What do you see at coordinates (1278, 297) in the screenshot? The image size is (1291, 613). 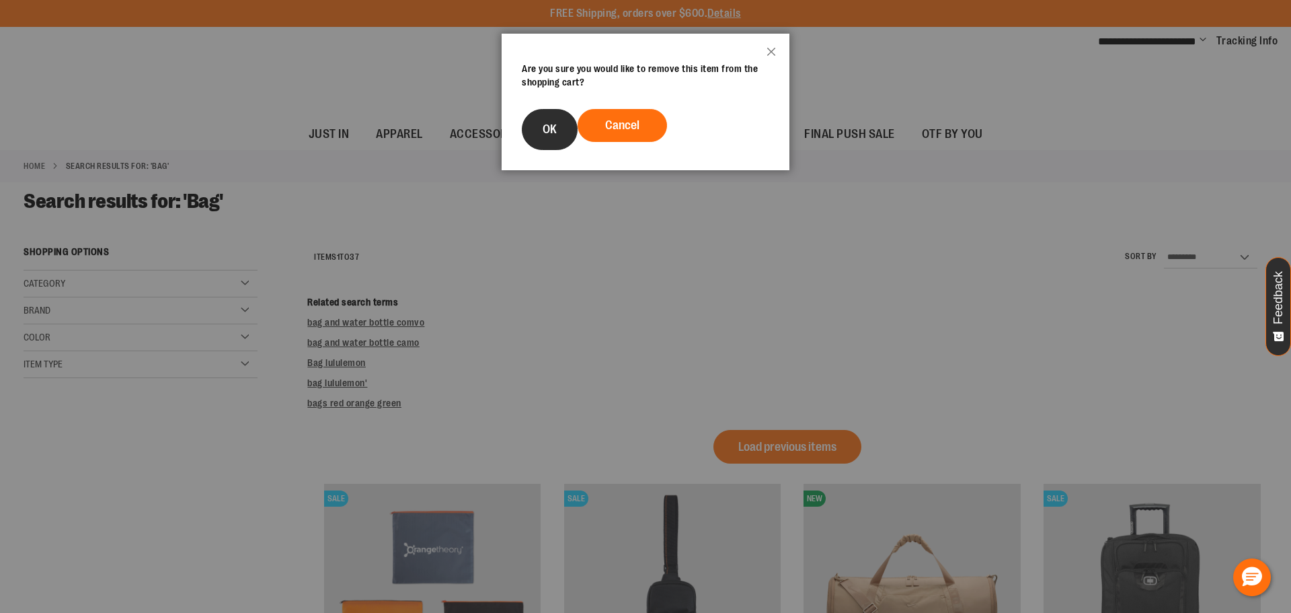 I see `span: Feedback` at bounding box center [1278, 297].